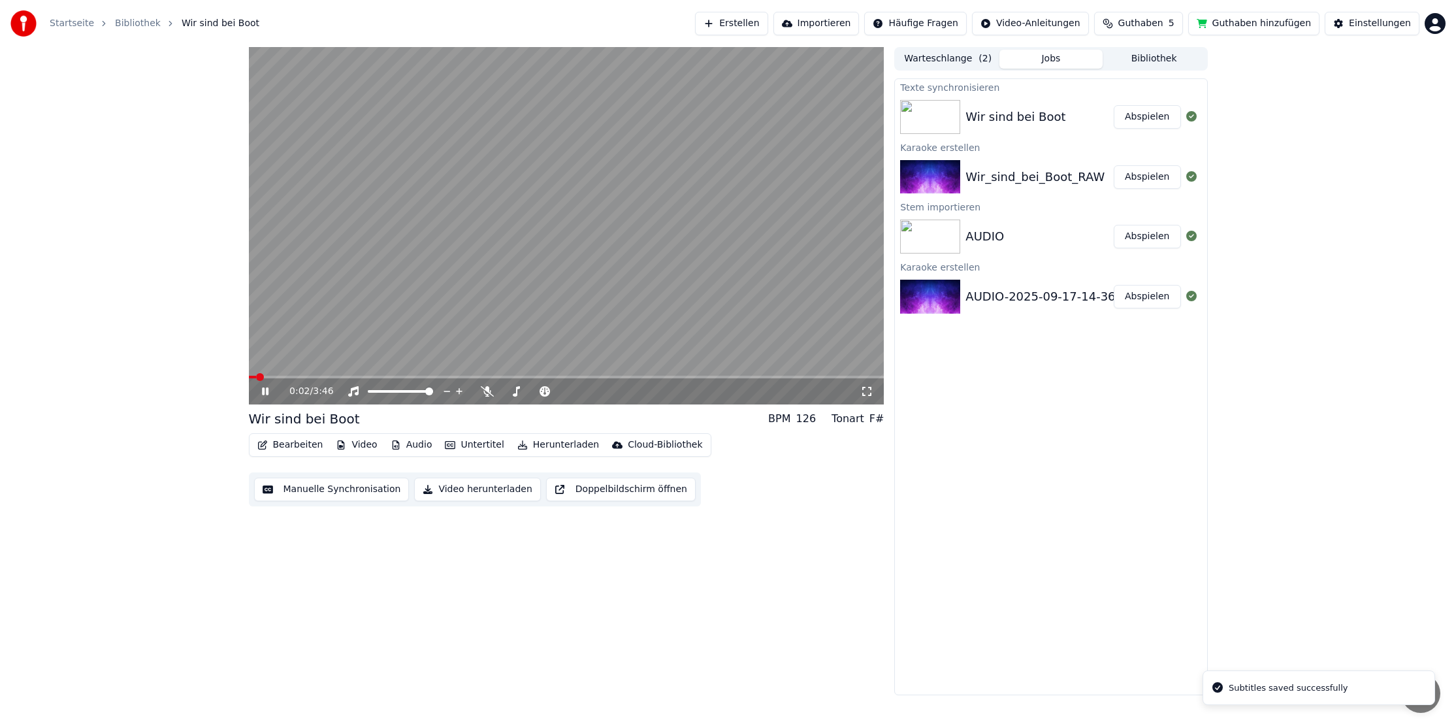  Describe the element at coordinates (915, 24) in the screenshot. I see `button: Häufige Fragen` at that location.